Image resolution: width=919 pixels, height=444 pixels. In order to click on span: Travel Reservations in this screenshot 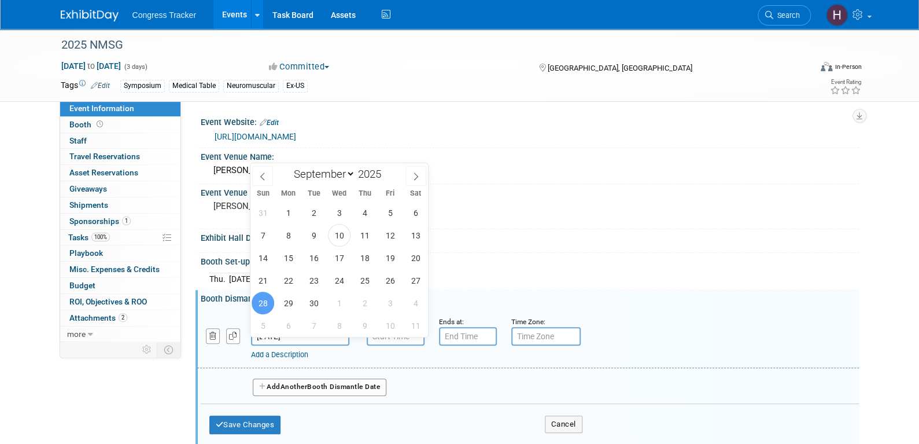, I will do `click(105, 156)`.